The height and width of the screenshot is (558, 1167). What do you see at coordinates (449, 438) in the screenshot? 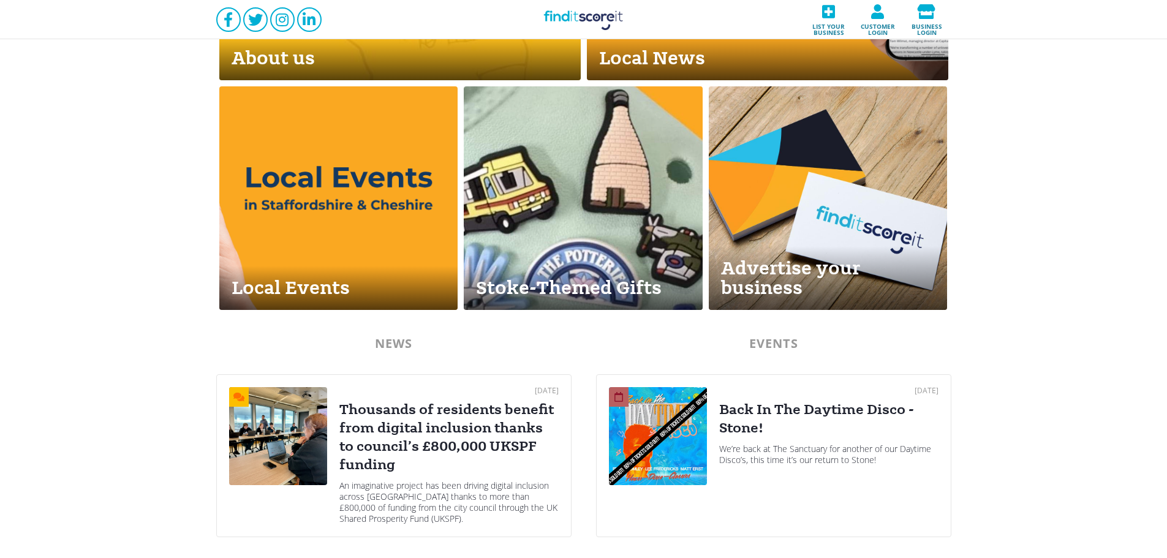
I see `div: Thousands of residents benefit from digital inclusion thanks to council’s £800,000 UKSPF funding` at bounding box center [449, 438].